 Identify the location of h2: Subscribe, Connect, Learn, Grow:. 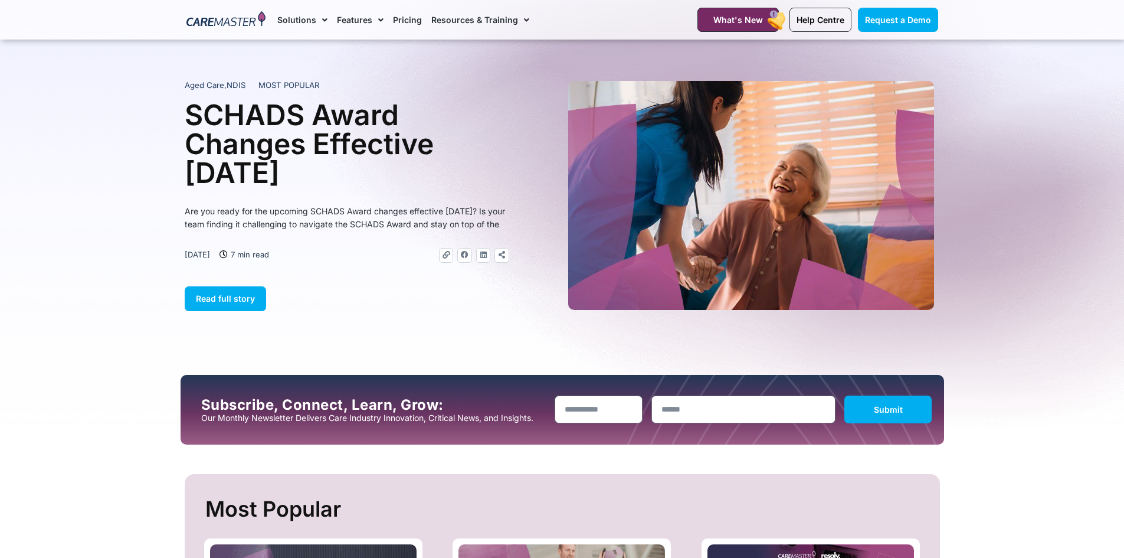
(374, 405).